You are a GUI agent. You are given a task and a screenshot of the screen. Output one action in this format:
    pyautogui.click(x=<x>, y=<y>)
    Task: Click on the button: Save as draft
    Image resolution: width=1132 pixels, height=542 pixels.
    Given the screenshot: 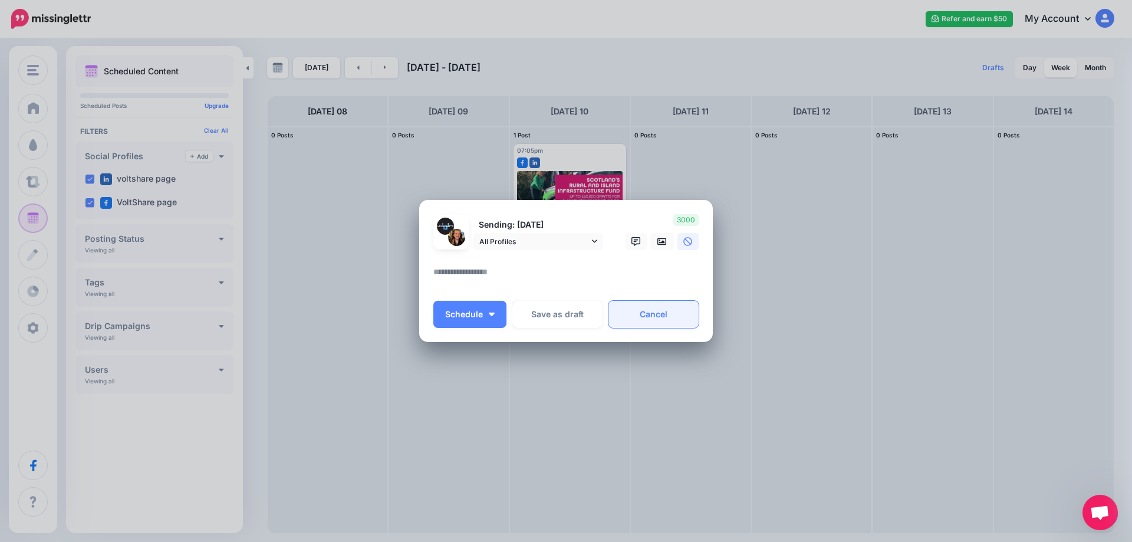 What is the action you would take?
    pyautogui.click(x=557, y=314)
    